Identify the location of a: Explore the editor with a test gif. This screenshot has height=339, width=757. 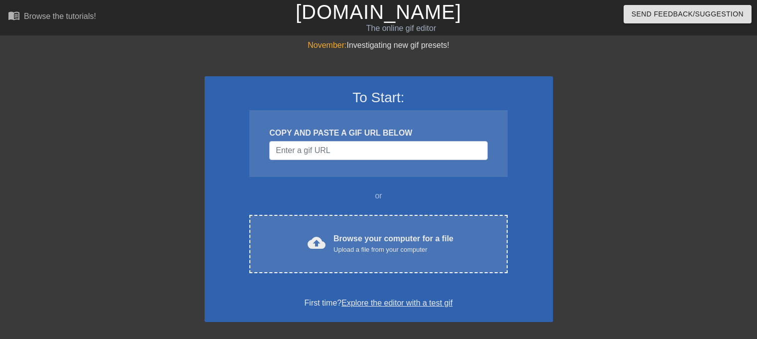
(397, 302).